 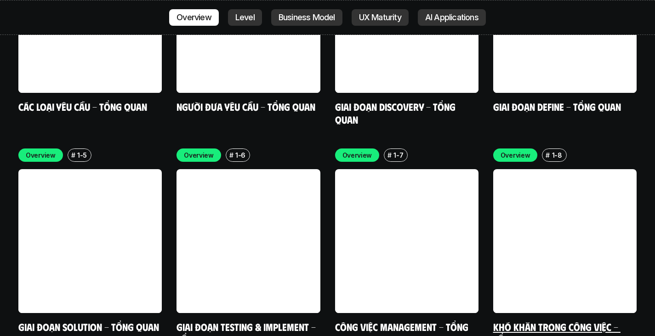 I want to click on a: Giai đoạn Define - Tổng quan, so click(x=557, y=106).